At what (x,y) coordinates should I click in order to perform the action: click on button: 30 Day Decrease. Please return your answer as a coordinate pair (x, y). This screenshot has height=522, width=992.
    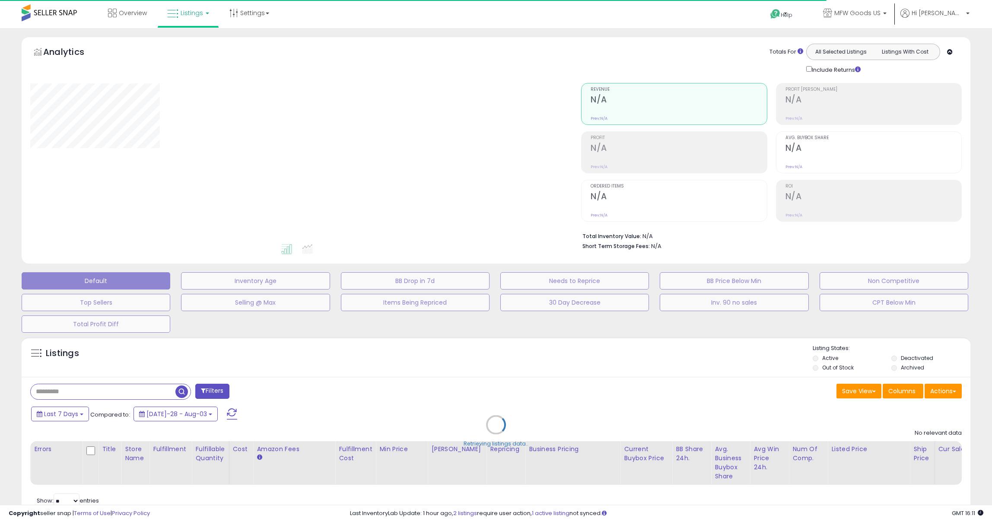
    Looking at the image, I should click on (575, 303).